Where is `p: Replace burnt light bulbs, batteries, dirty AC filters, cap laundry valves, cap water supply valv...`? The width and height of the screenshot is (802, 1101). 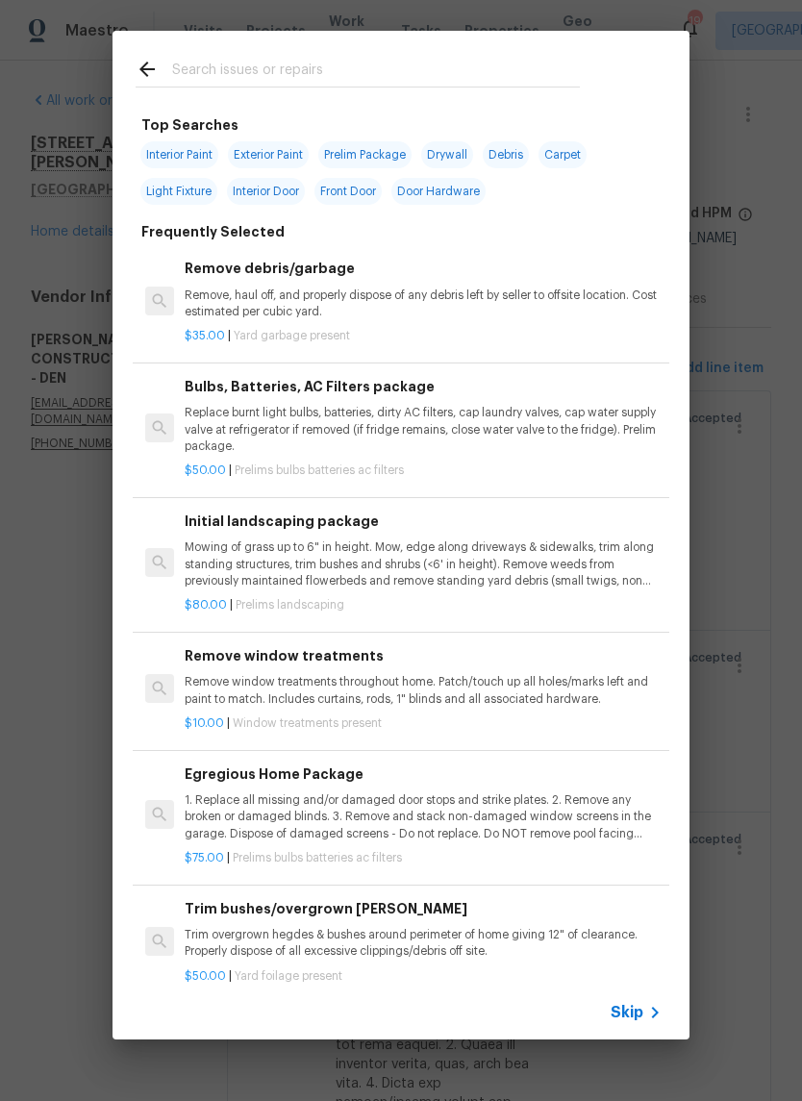 p: Replace burnt light bulbs, batteries, dirty AC filters, cap laundry valves, cap water supply valv... is located at coordinates (423, 429).